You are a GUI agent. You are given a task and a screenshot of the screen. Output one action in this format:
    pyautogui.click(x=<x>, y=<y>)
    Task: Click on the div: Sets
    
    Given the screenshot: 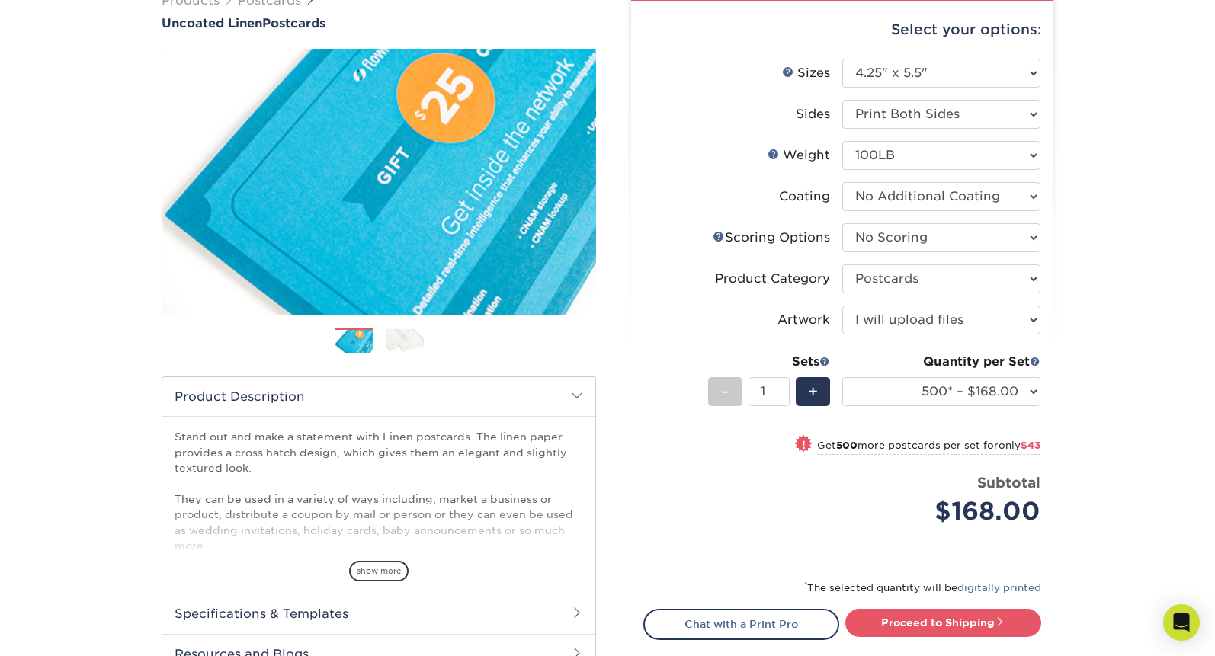 What is the action you would take?
    pyautogui.click(x=769, y=362)
    